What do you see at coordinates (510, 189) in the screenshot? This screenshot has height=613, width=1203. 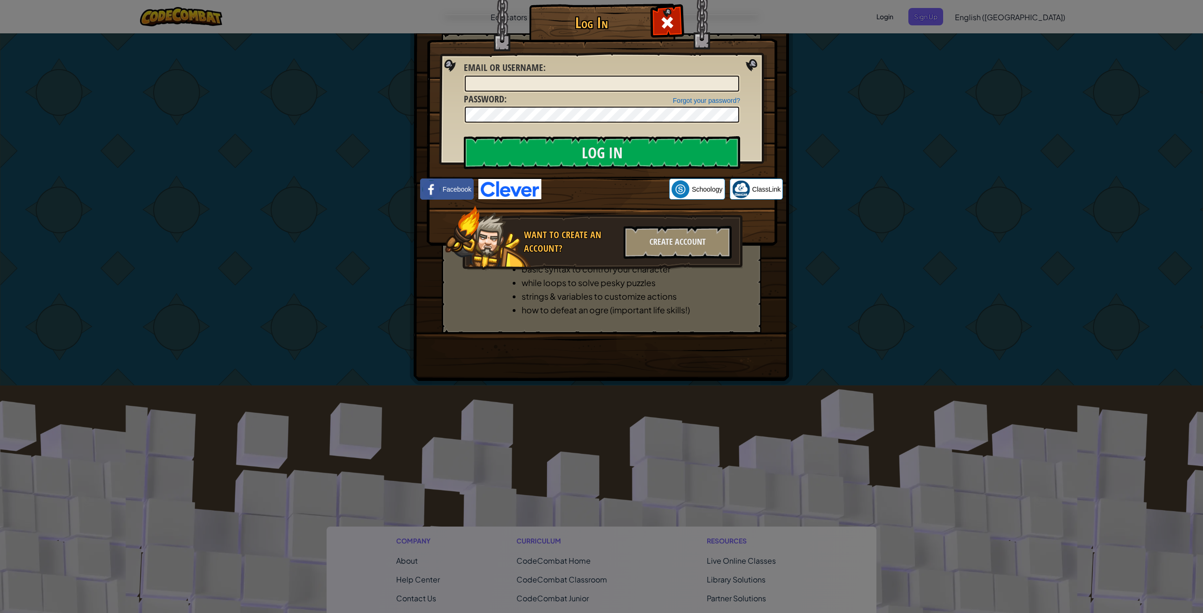 I see `img: clever-logo-blue.png` at bounding box center [510, 189].